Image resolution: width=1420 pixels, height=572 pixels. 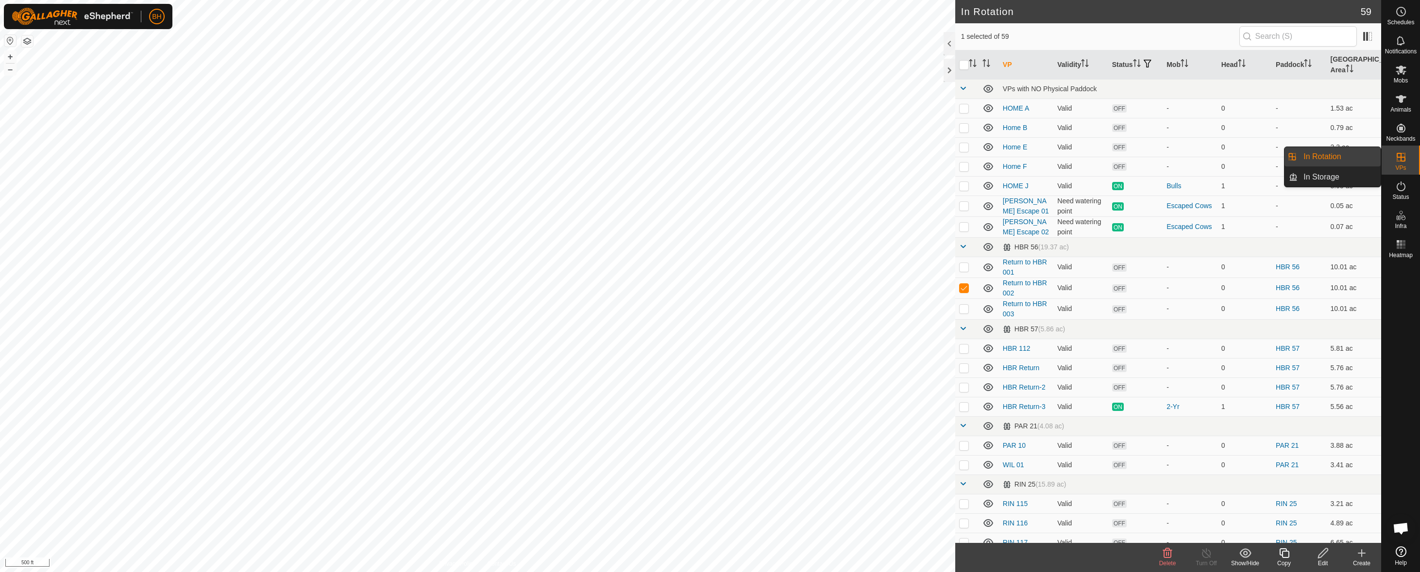 I want to click on span: Notifications, so click(x=1400, y=51).